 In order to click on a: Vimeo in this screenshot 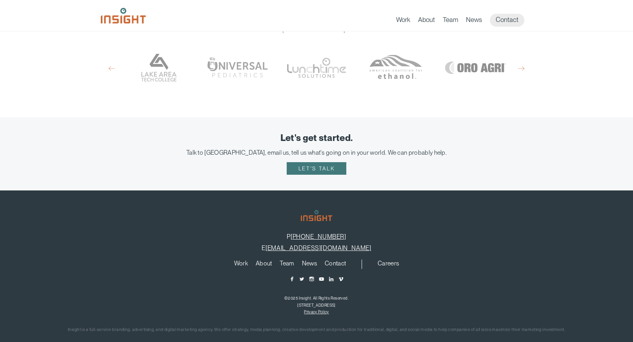, I will do `click(341, 278)`.